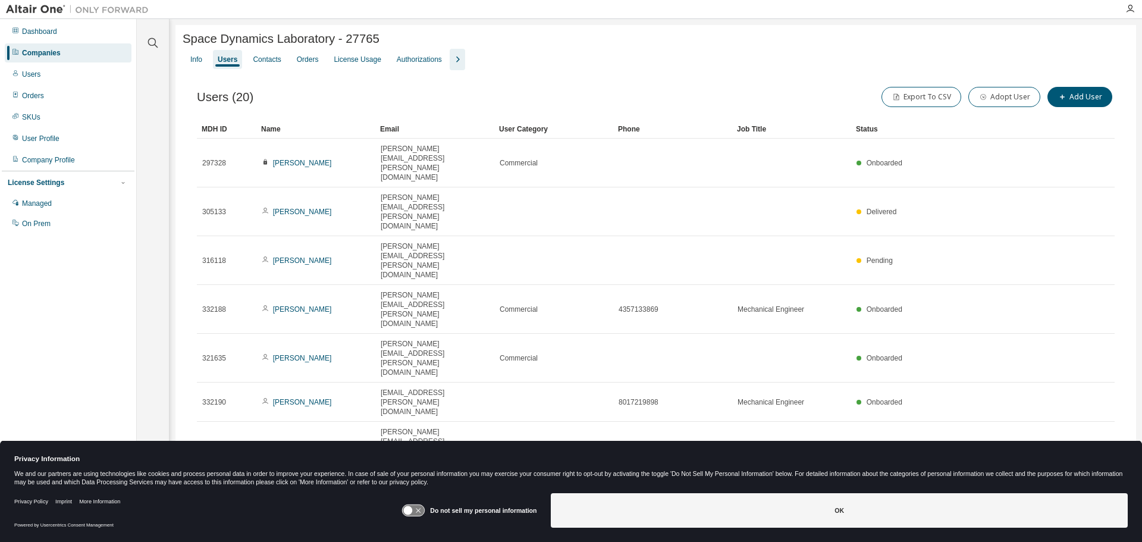  Describe the element at coordinates (41, 53) in the screenshot. I see `div: Companies` at that location.